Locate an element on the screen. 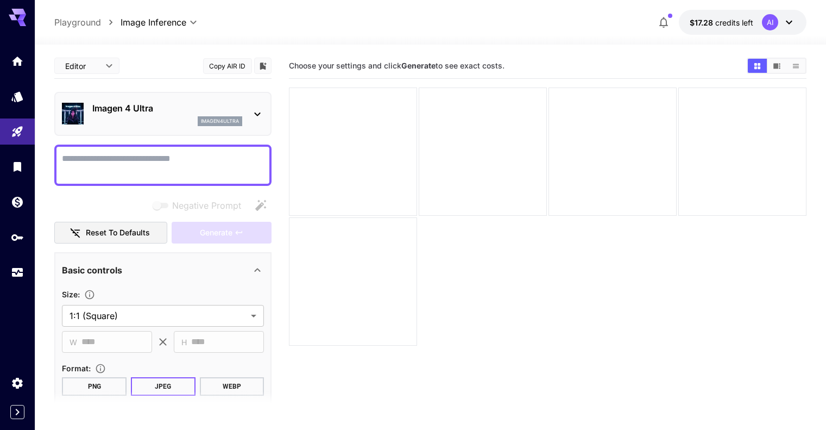 This screenshot has width=826, height=430. span: Editor is located at coordinates (82, 66).